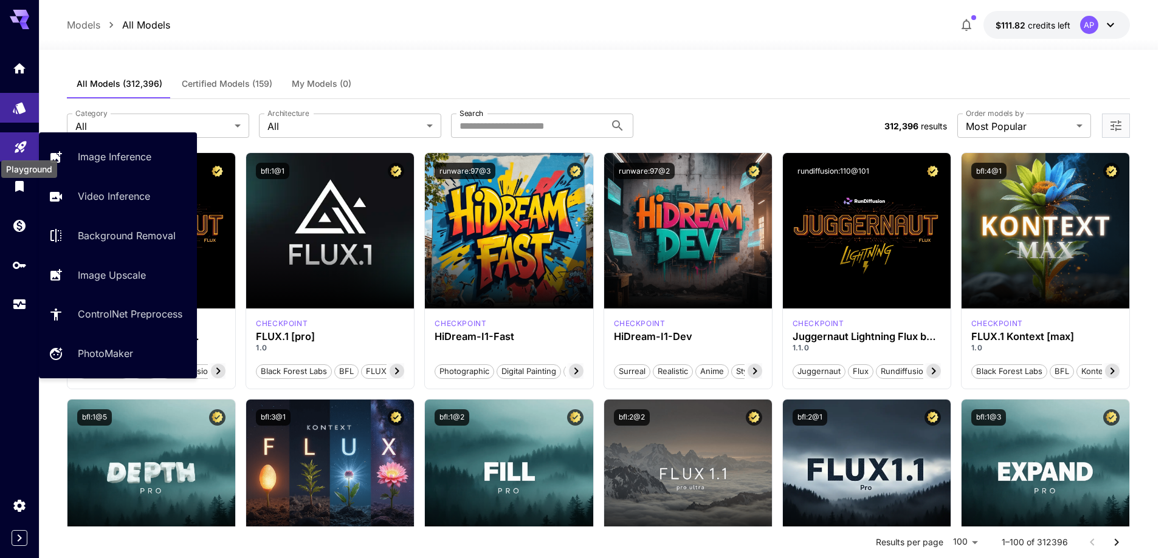  What do you see at coordinates (24, 24) in the screenshot?
I see `img: logo_orange.svg` at bounding box center [24, 24].